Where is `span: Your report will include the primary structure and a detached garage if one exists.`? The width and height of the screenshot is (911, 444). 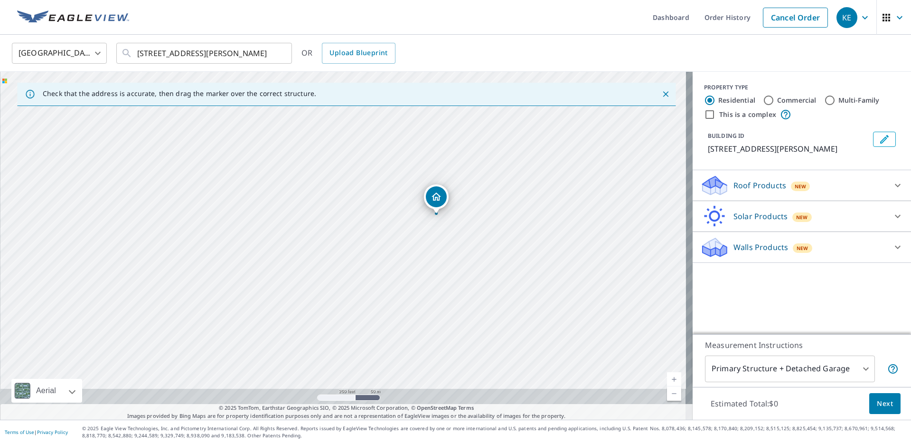
span: Your report will include the primary structure and a detached garage if one exists. is located at coordinates (893, 369).